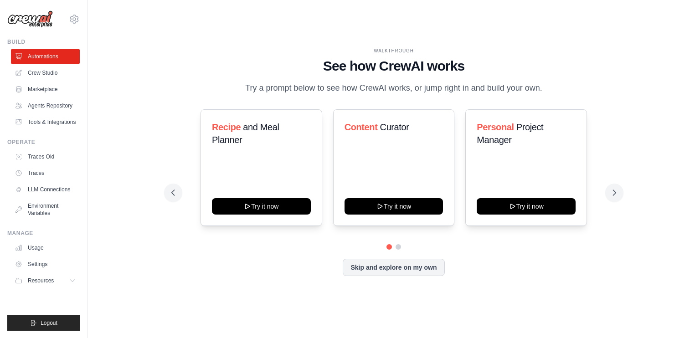 Image resolution: width=700 pixels, height=338 pixels. I want to click on span: Content, so click(361, 127).